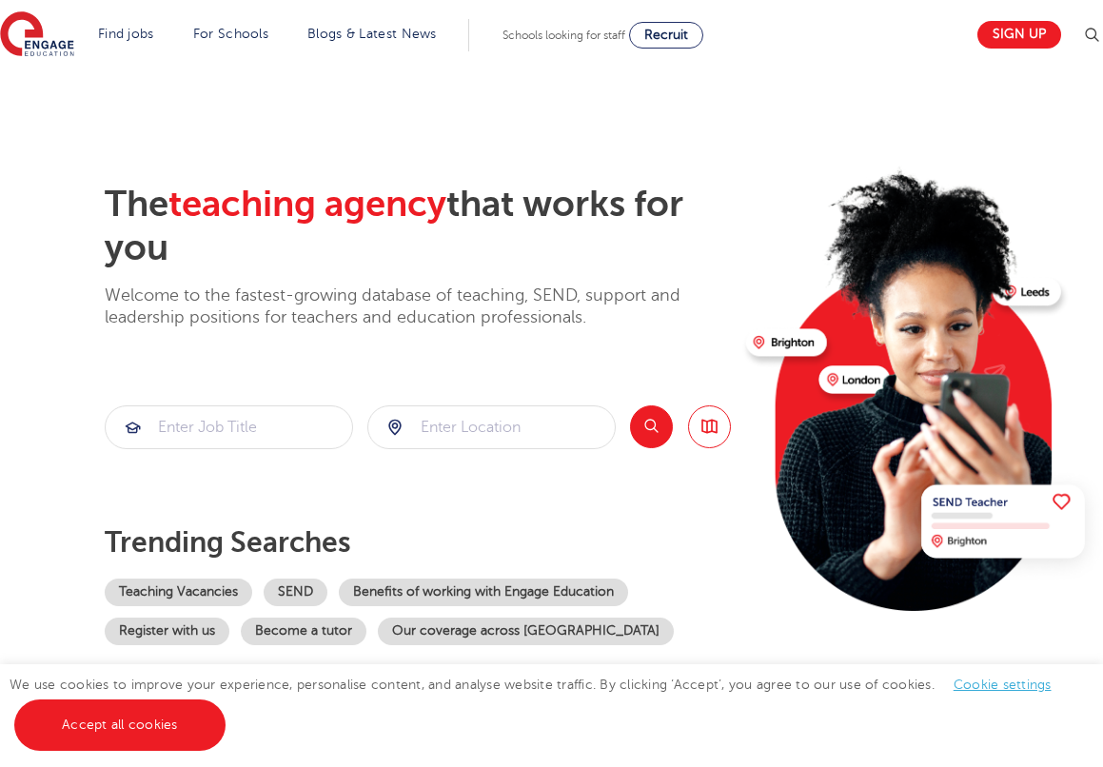 This screenshot has width=1103, height=767. Describe the element at coordinates (178, 592) in the screenshot. I see `a: Teaching Vacancies` at that location.